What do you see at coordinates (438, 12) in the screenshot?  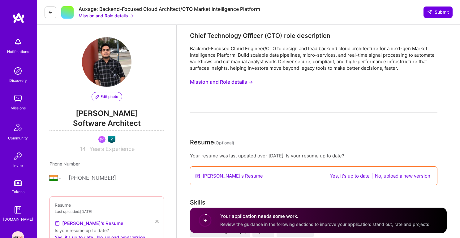 I see `span: Submit` at bounding box center [438, 12].